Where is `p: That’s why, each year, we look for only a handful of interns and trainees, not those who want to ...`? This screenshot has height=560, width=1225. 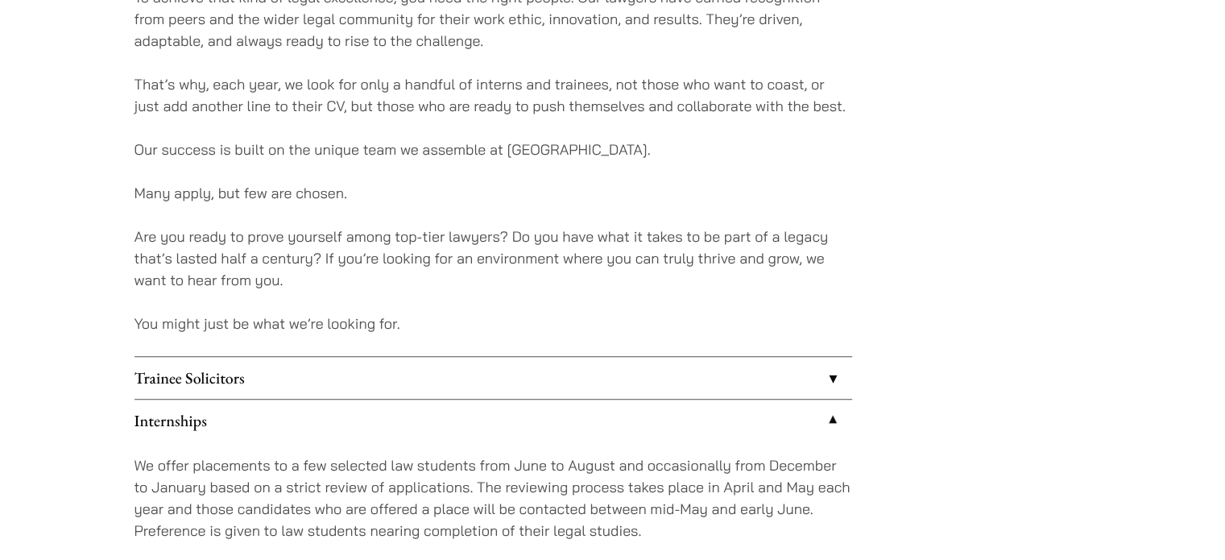 p: That’s why, each year, we look for only a handful of interns and trainees, not those who want to ... is located at coordinates (493, 95).